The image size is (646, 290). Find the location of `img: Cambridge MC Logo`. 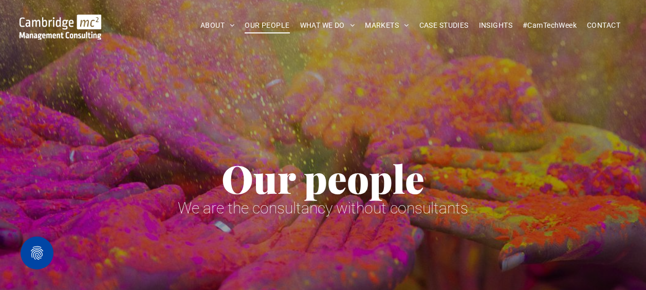

img: Cambridge MC Logo is located at coordinates (61, 27).